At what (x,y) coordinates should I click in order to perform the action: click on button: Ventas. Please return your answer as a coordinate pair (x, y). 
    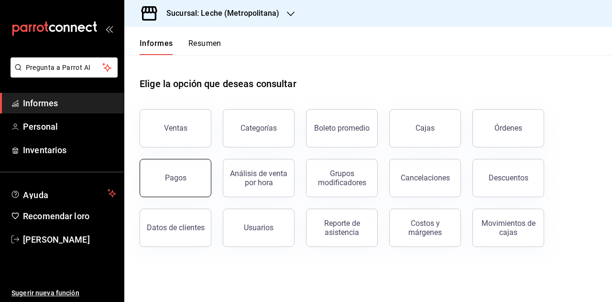
    Looking at the image, I should click on (175, 128).